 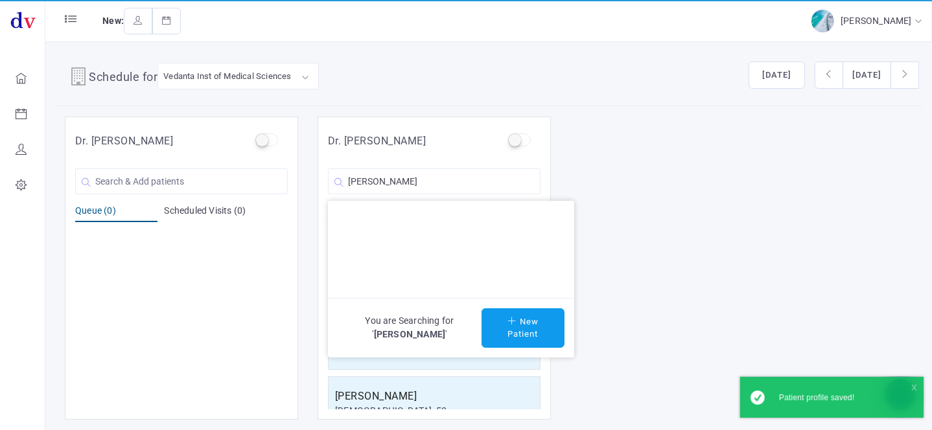 I want to click on div: Queue (0), so click(x=116, y=213).